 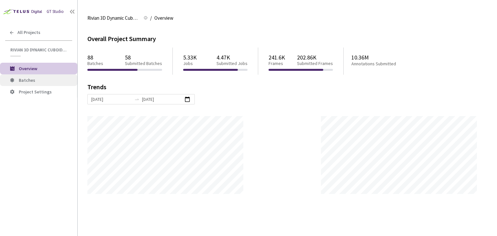 What do you see at coordinates (137, 99) in the screenshot?
I see `span: to` at bounding box center [137, 99].